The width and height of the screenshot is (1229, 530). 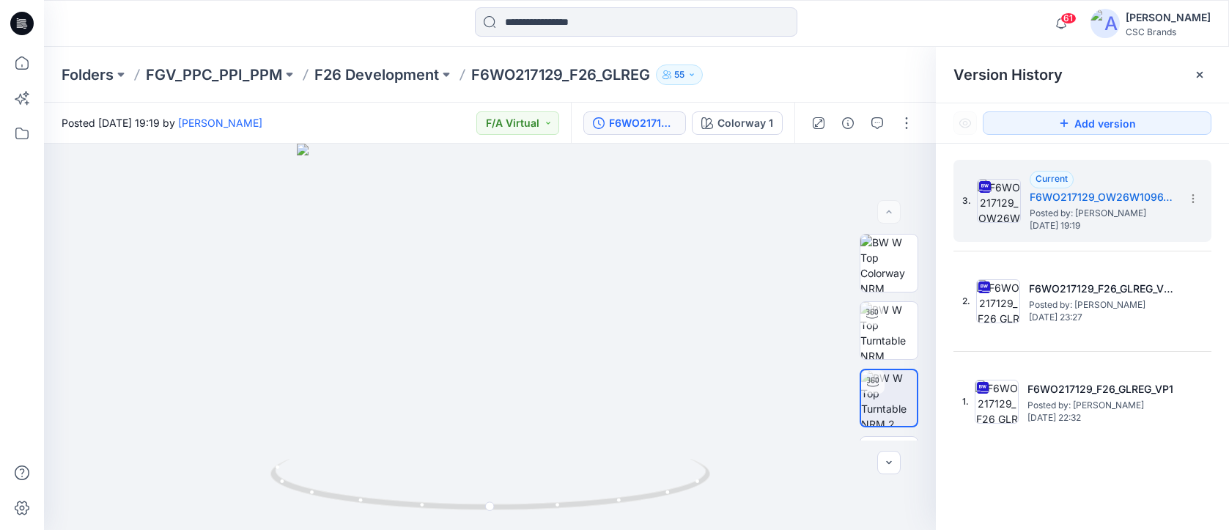 What do you see at coordinates (1008, 75) in the screenshot?
I see `span: Version History` at bounding box center [1008, 75].